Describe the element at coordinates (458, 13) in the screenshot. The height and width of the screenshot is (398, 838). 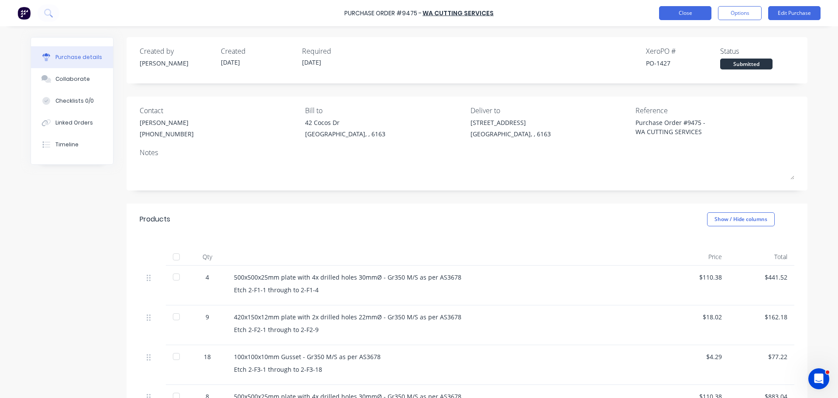
I see `a: WA CUTTING SERVICES` at that location.